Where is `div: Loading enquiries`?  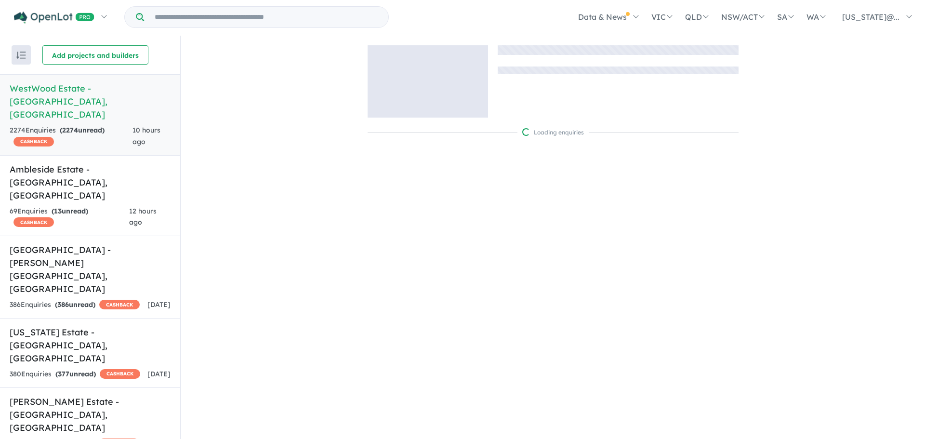 div: Loading enquiries is located at coordinates (553, 132).